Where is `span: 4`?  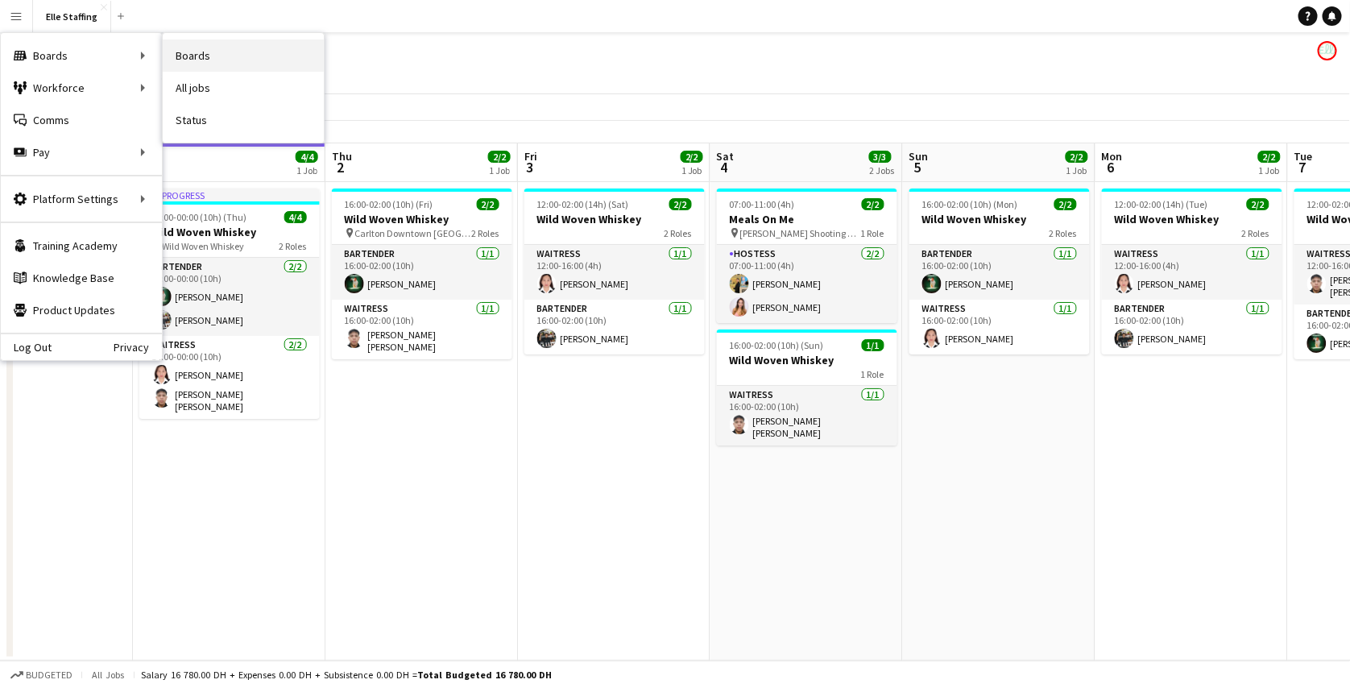 span: 4 is located at coordinates (724, 167).